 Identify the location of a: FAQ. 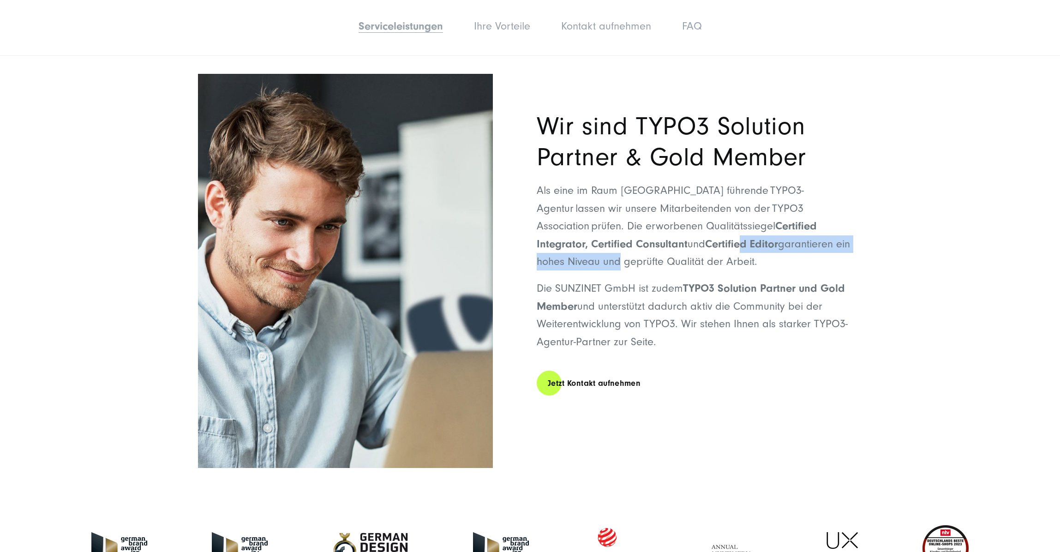
(692, 26).